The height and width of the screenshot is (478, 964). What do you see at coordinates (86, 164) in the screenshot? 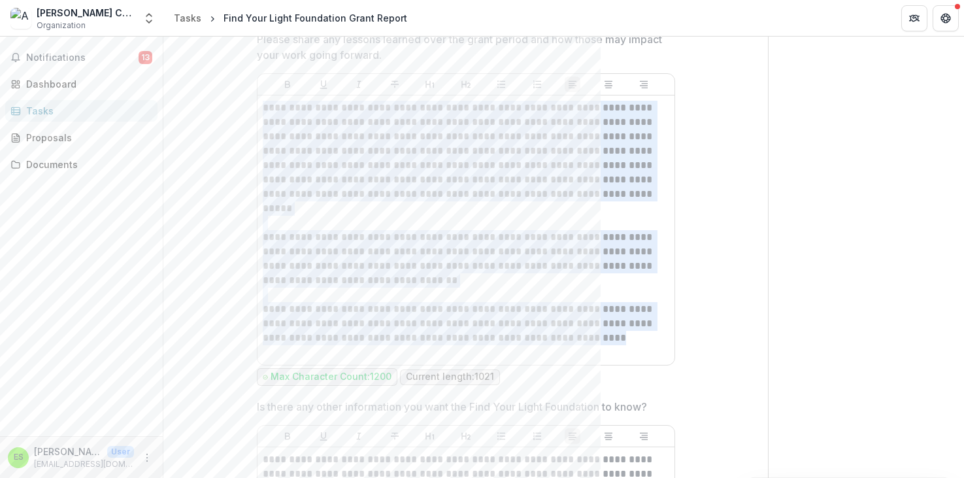
I see `div: Documents` at bounding box center [86, 164].